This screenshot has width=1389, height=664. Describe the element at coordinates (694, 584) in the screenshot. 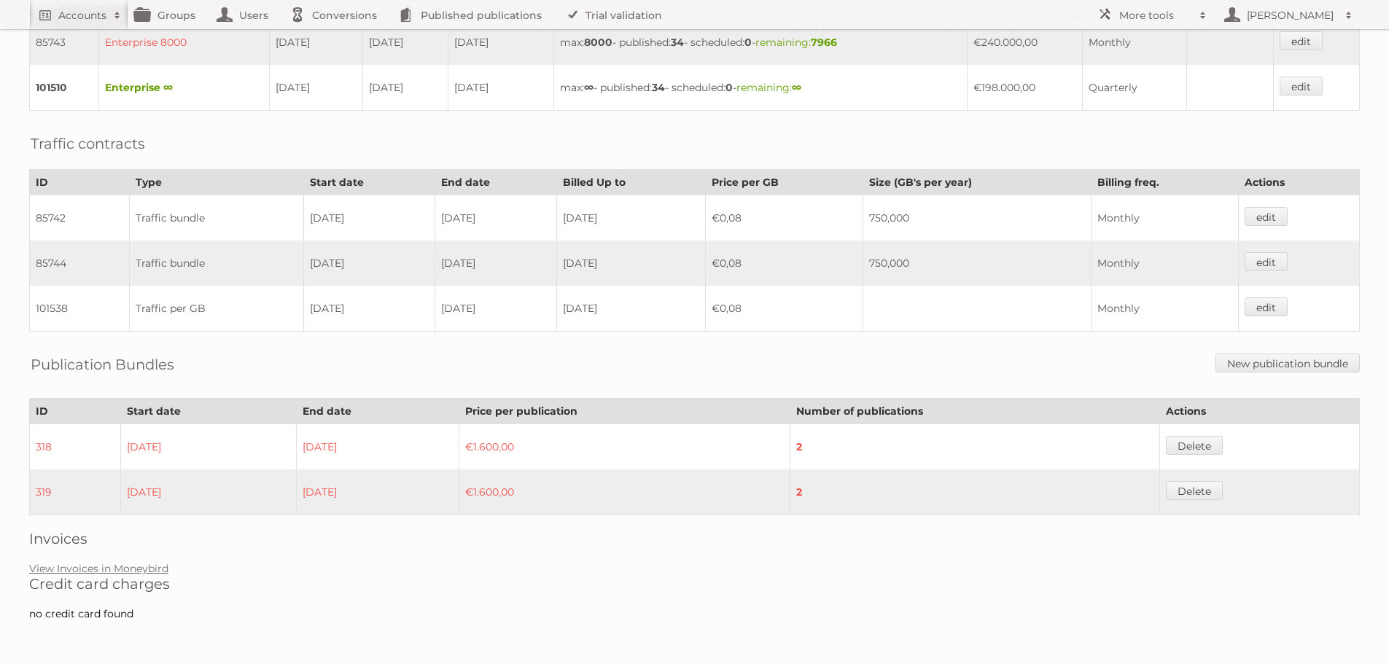

I see `h2: Credit card charges` at that location.